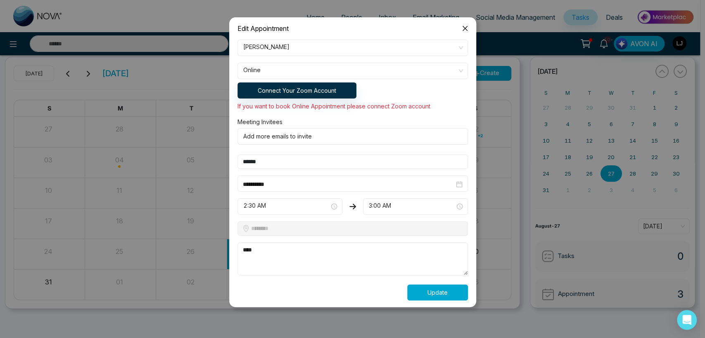 This screenshot has width=705, height=338. What do you see at coordinates (465, 28) in the screenshot?
I see `span: close` at bounding box center [465, 28].